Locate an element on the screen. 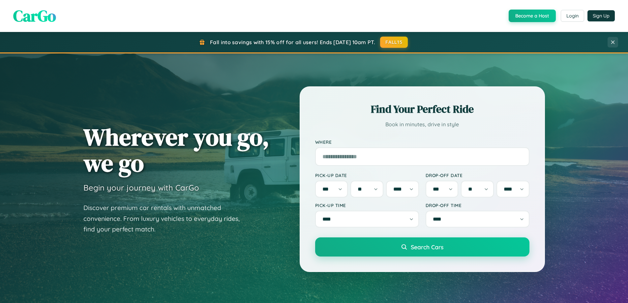 Image resolution: width=628 pixels, height=303 pixels. span: Search Cars is located at coordinates (427, 247).